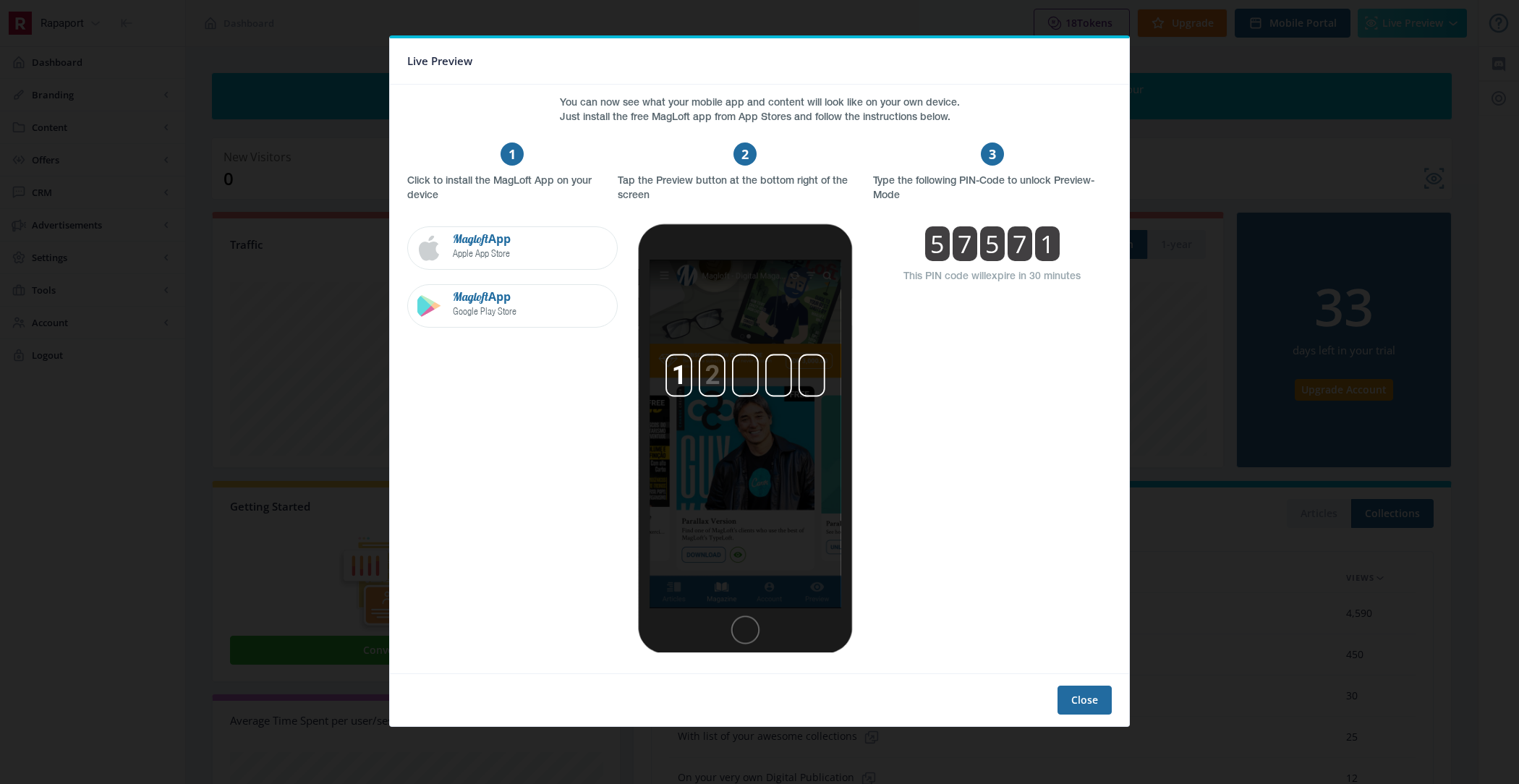 This screenshot has width=1519, height=784. I want to click on p: Tap the Preview button at the bottom right of the screen, so click(744, 188).